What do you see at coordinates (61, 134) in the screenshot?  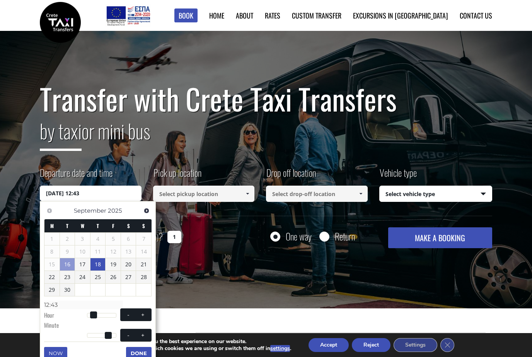 I see `span: by taxi` at bounding box center [61, 134].